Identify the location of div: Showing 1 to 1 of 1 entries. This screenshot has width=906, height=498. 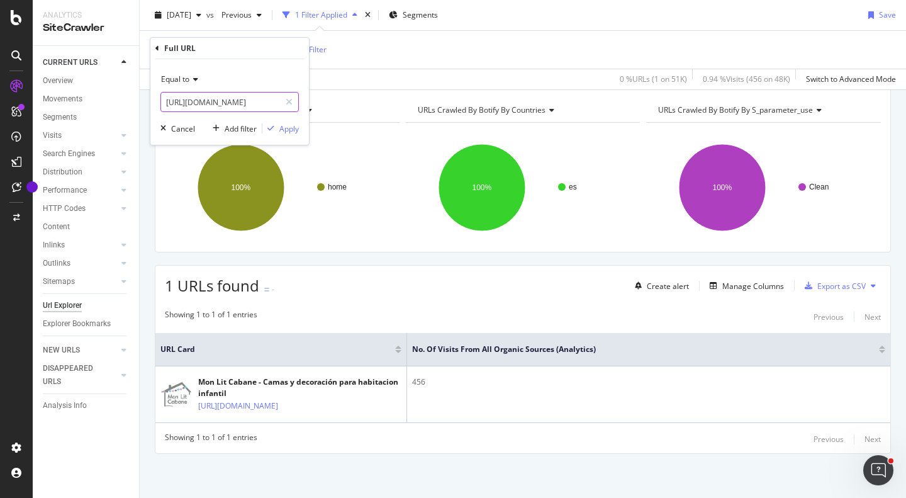
(211, 439).